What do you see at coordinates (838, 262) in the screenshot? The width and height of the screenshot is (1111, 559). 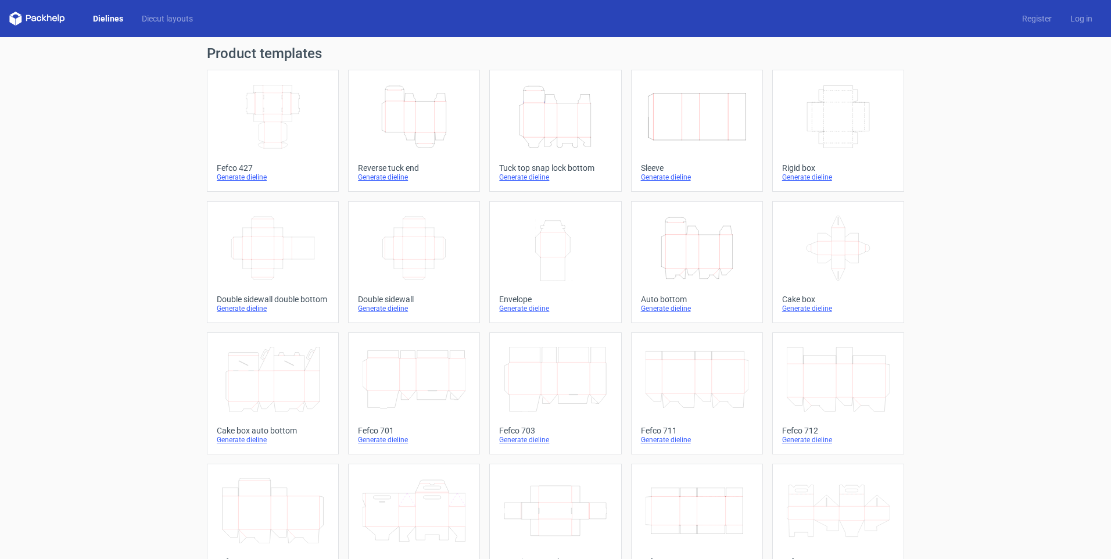 I see `a: Cake boxGenerate dieline` at bounding box center [838, 262].